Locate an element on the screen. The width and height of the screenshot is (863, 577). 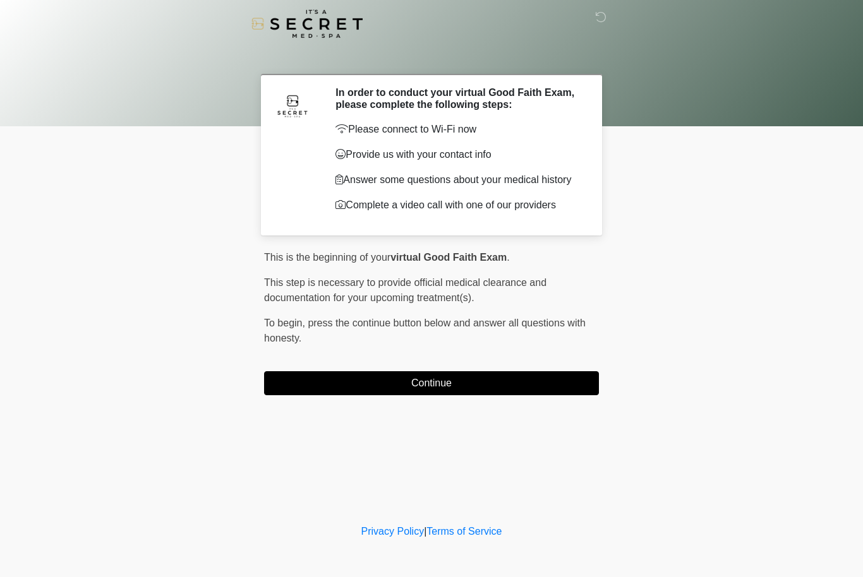
p: Complete a video call with one of our providers is located at coordinates (457, 205).